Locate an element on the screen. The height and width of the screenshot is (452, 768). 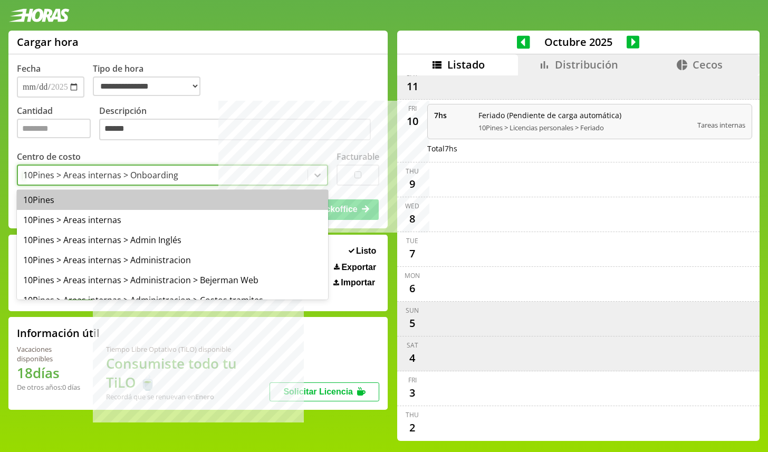
div: Tiempo Libre Optativo (TiLO) disponible is located at coordinates (188, 349).